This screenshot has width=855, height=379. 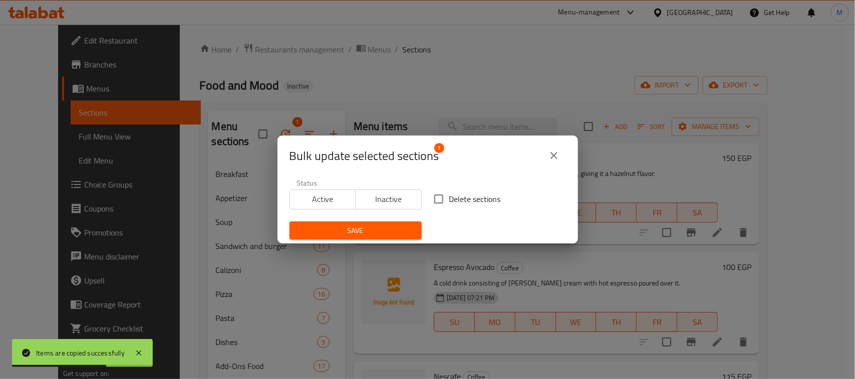 I want to click on button: Inactive, so click(x=388, y=200).